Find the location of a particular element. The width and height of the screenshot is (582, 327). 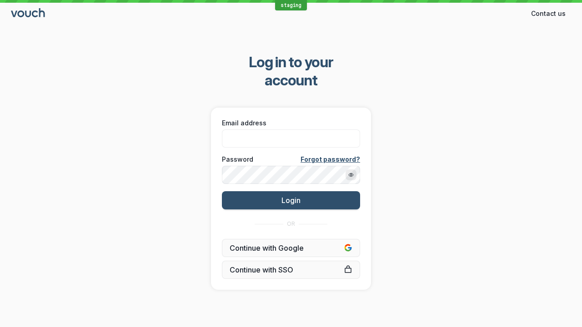

button: Login is located at coordinates (291, 200).